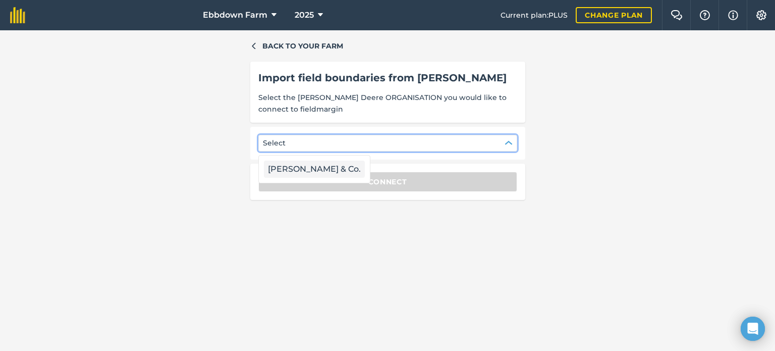  Describe the element at coordinates (762, 15) in the screenshot. I see `img: A cog icon` at that location.